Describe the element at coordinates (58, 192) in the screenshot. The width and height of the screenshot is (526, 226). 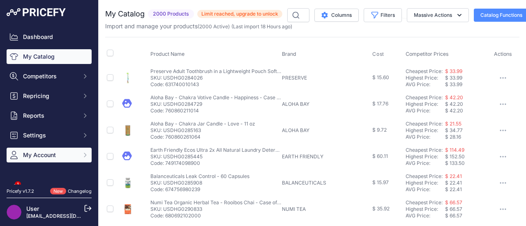
I see `span: New` at that location.